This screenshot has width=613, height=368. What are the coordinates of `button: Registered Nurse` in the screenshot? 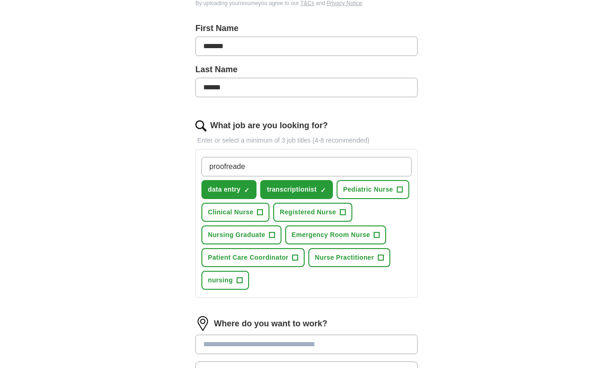 It's located at (312, 212).